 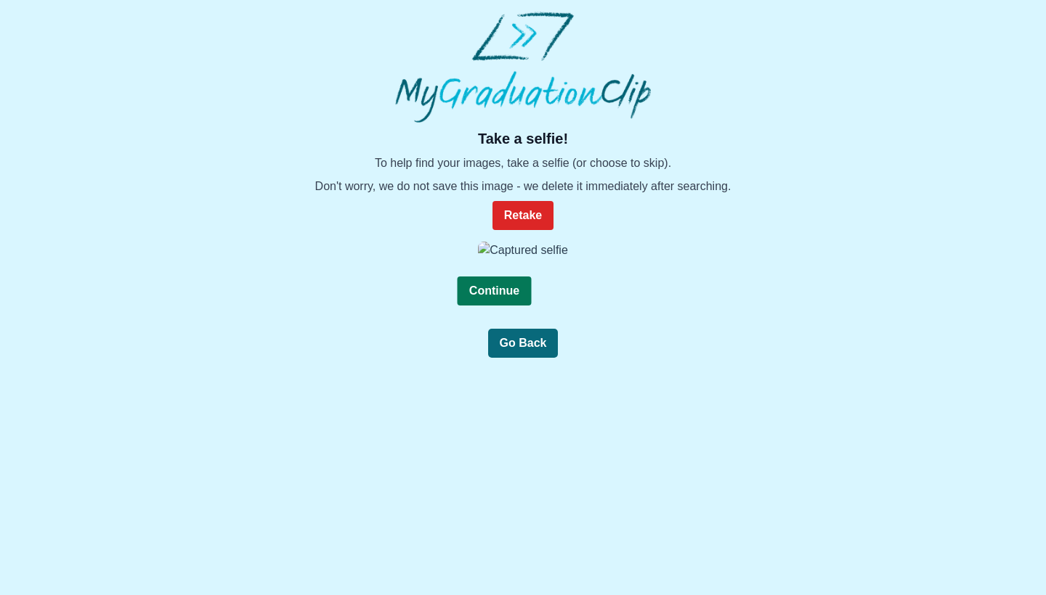 I want to click on b: Retake, so click(x=523, y=215).